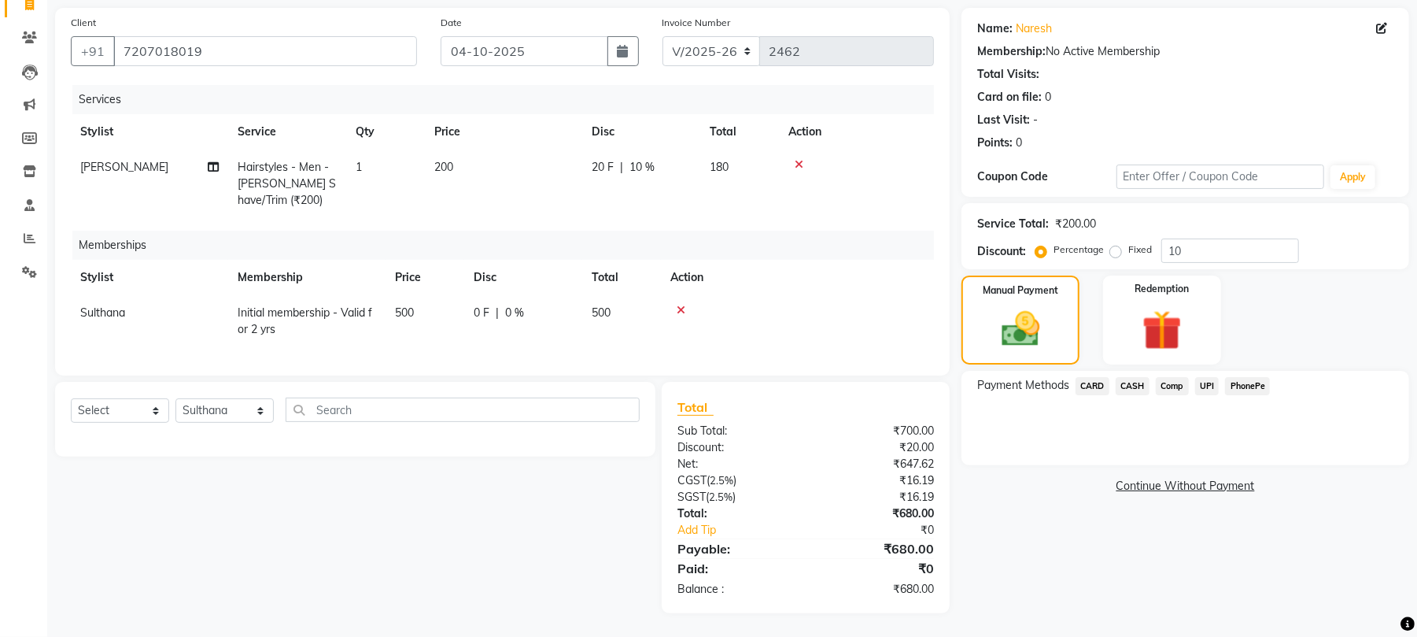  Describe the element at coordinates (515, 312) in the screenshot. I see `span: 0 %` at that location.